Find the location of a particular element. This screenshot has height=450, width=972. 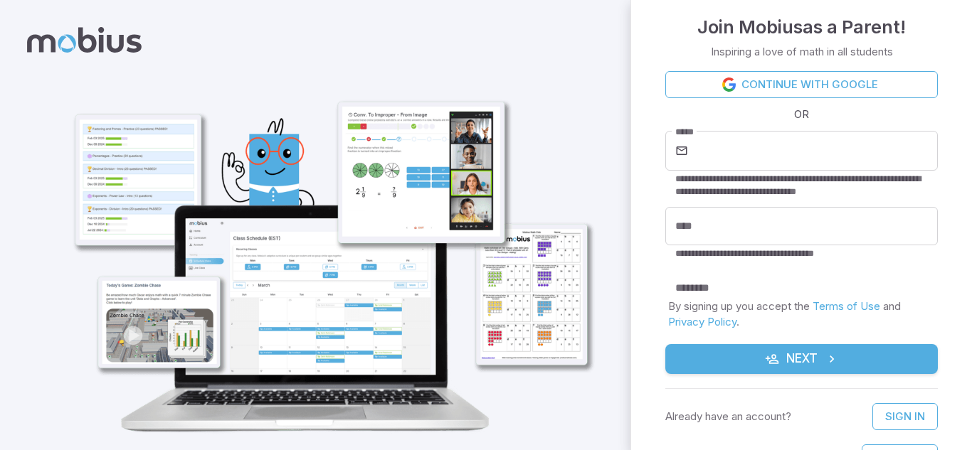

h4: Join Mobius as a Parent ! is located at coordinates (801, 27).